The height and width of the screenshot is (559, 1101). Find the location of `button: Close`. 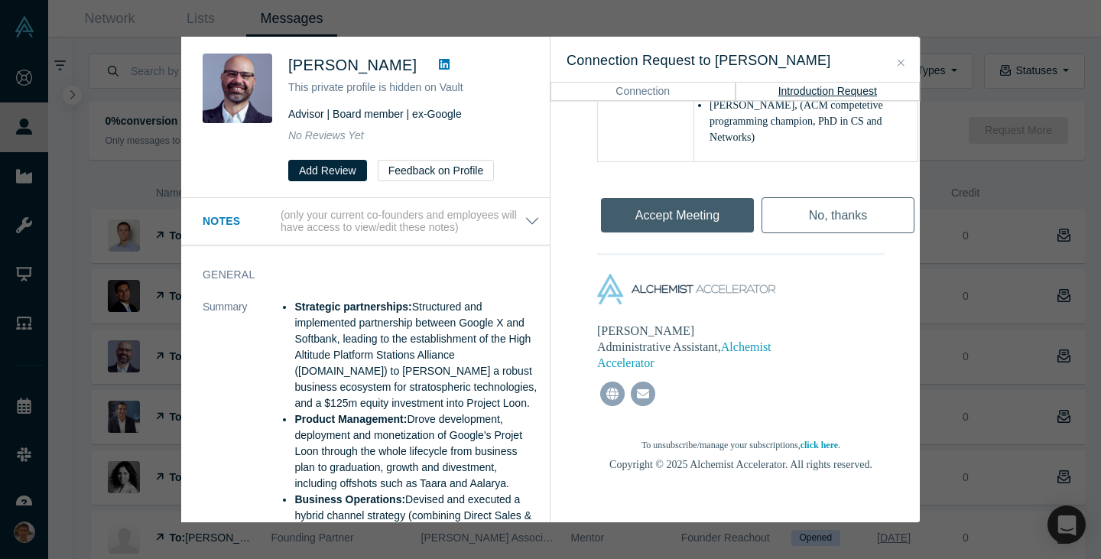

button: Close is located at coordinates (901, 63).